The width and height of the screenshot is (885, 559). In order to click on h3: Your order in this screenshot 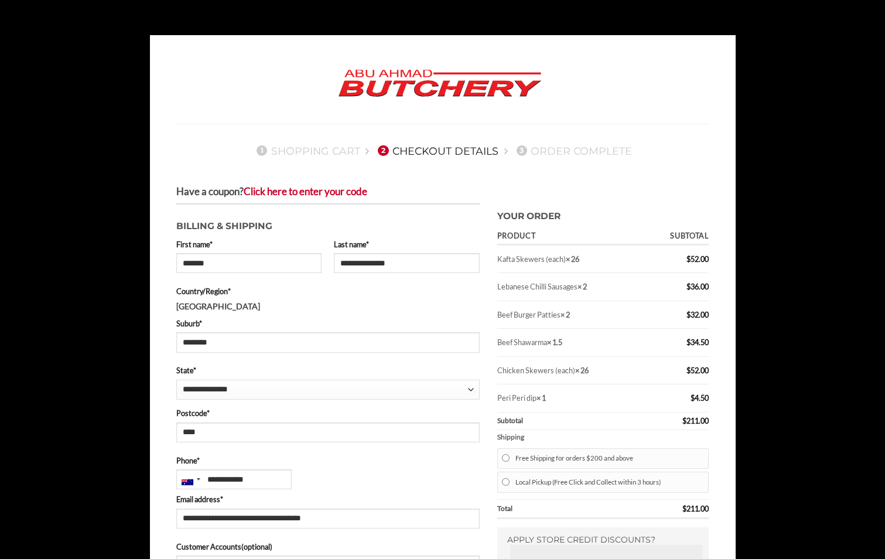, I will do `click(603, 213)`.